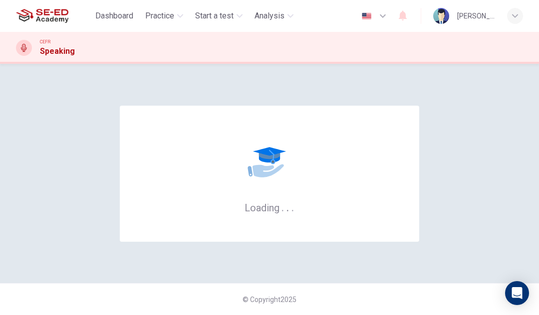  Describe the element at coordinates (269, 300) in the screenshot. I see `span: © Copyright 2025` at that location.